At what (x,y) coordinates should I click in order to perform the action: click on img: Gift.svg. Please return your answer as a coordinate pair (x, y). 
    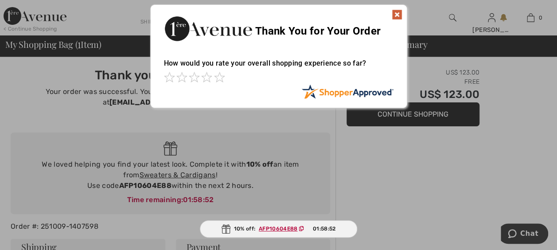
    Looking at the image, I should click on (226, 229).